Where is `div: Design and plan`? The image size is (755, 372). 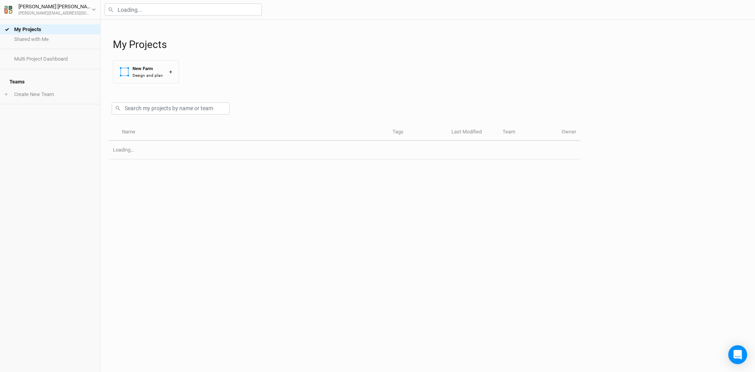
div: Design and plan is located at coordinates (148, 75).